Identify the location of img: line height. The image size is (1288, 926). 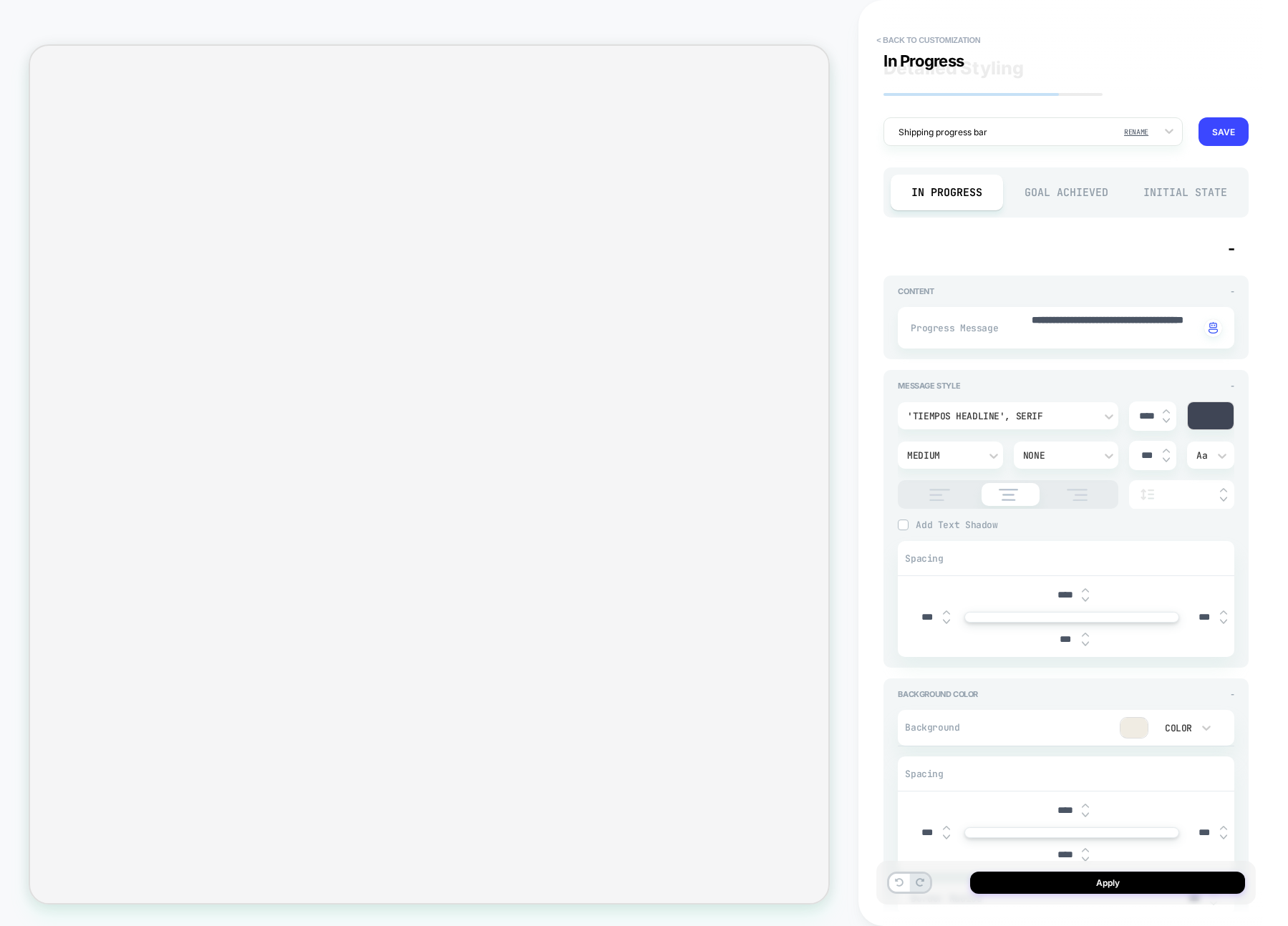
(1147, 494).